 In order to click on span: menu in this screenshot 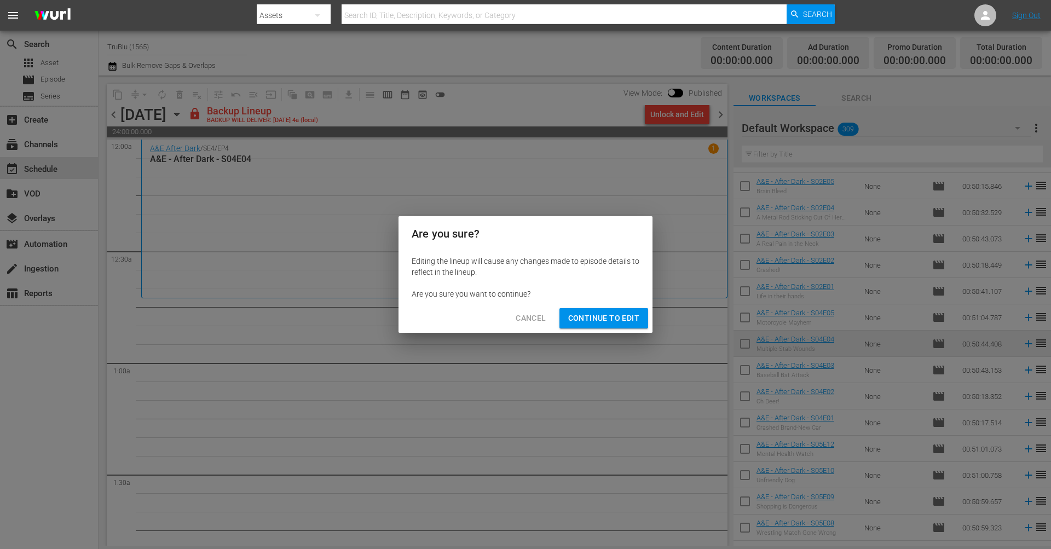, I will do `click(13, 15)`.